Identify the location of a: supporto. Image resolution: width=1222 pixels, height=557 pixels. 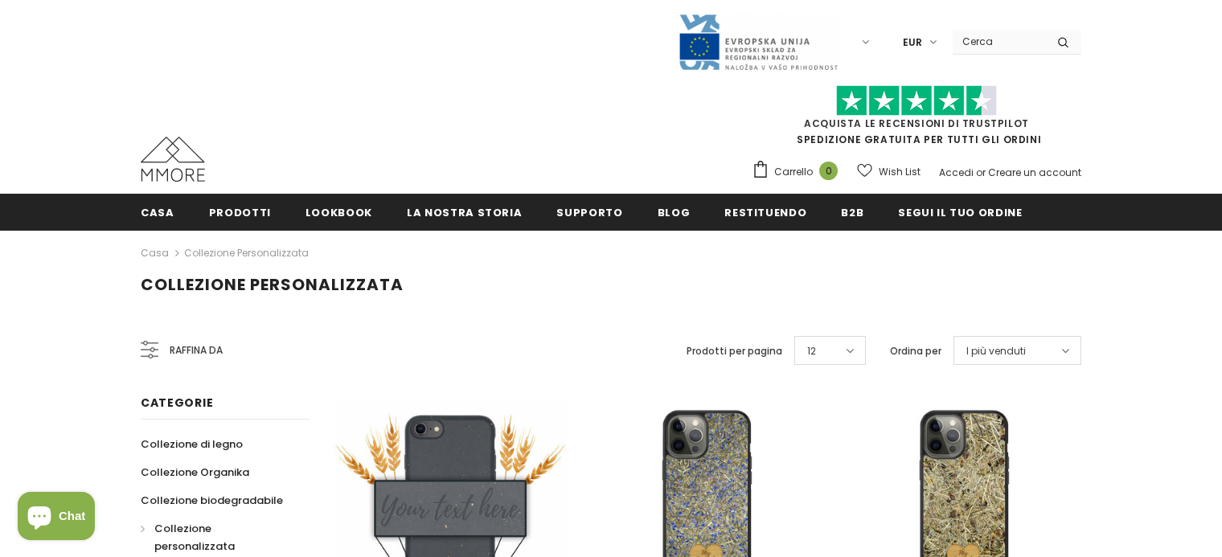
(589, 211).